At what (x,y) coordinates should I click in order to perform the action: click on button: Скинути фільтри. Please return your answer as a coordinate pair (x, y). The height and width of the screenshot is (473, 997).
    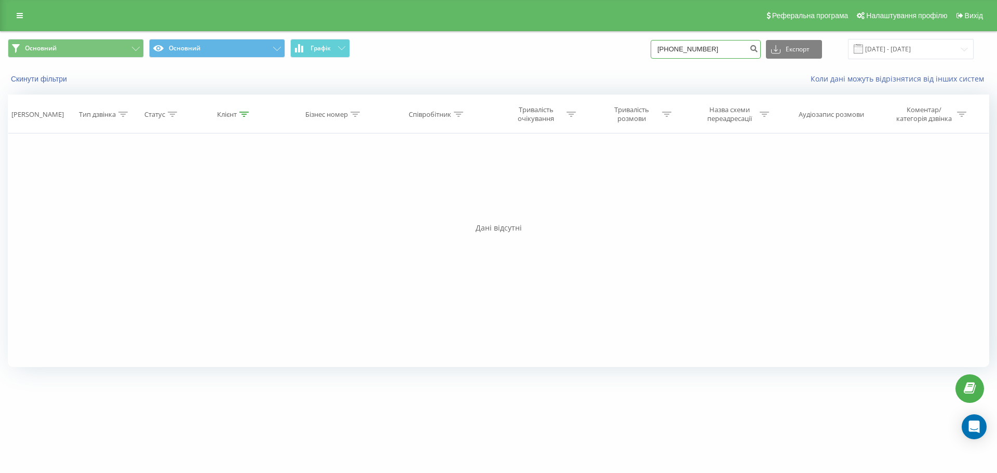
    Looking at the image, I should click on (40, 79).